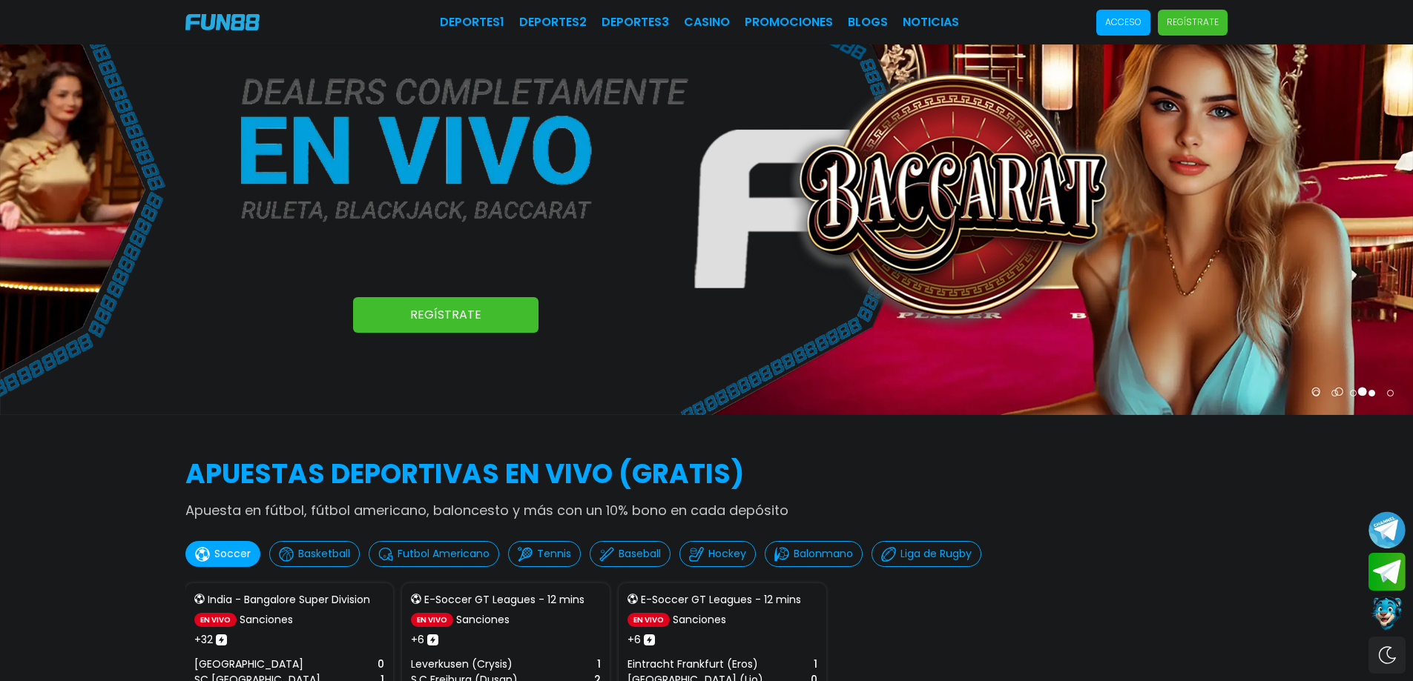 This screenshot has width=1413, height=681. I want to click on p: Acceso, so click(1123, 22).